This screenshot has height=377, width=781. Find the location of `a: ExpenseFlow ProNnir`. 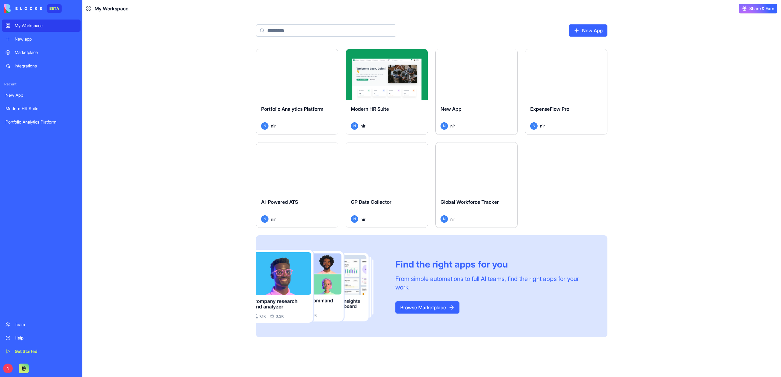

a: ExpenseFlow ProNnir is located at coordinates (566, 92).